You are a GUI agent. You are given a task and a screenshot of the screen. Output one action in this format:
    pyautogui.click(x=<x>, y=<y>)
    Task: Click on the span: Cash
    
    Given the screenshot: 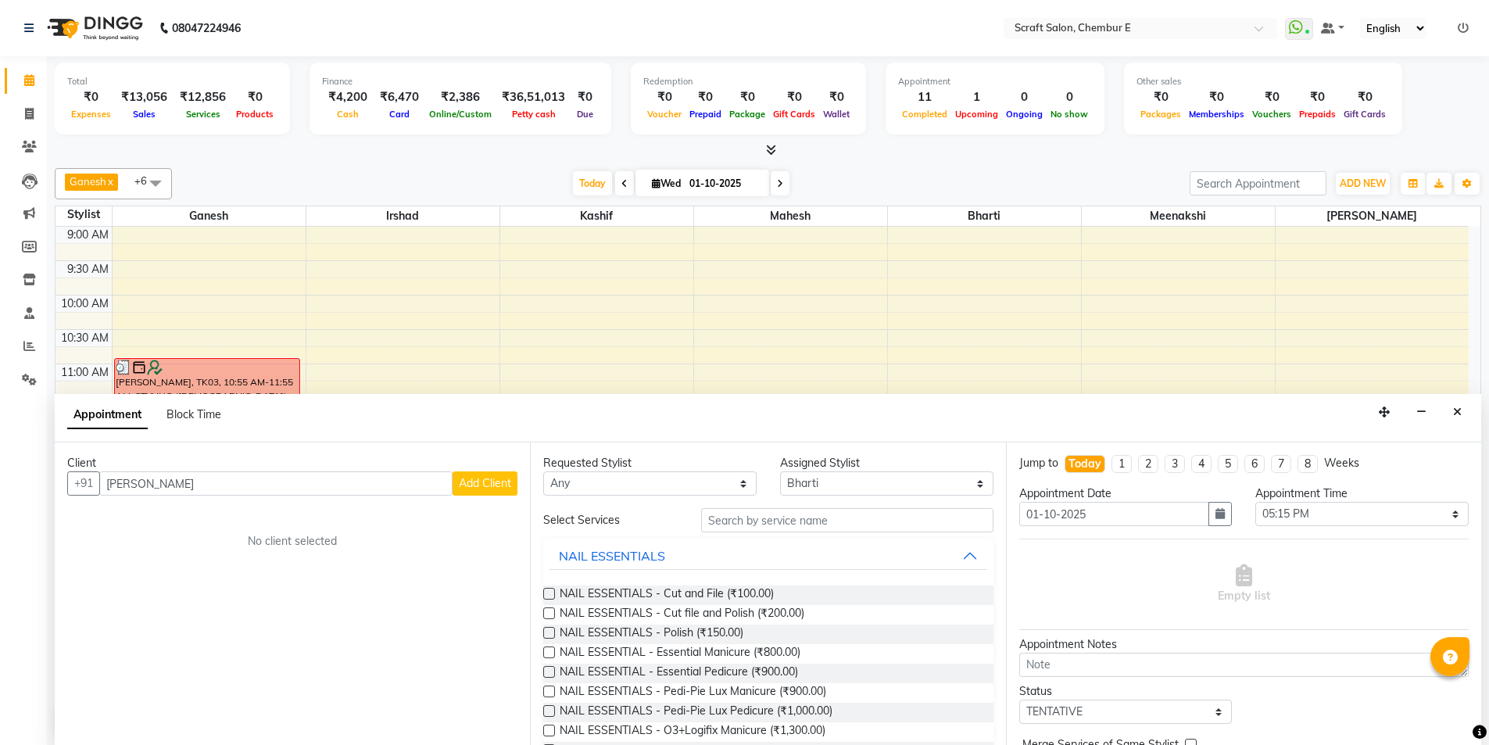 What is the action you would take?
    pyautogui.click(x=348, y=114)
    